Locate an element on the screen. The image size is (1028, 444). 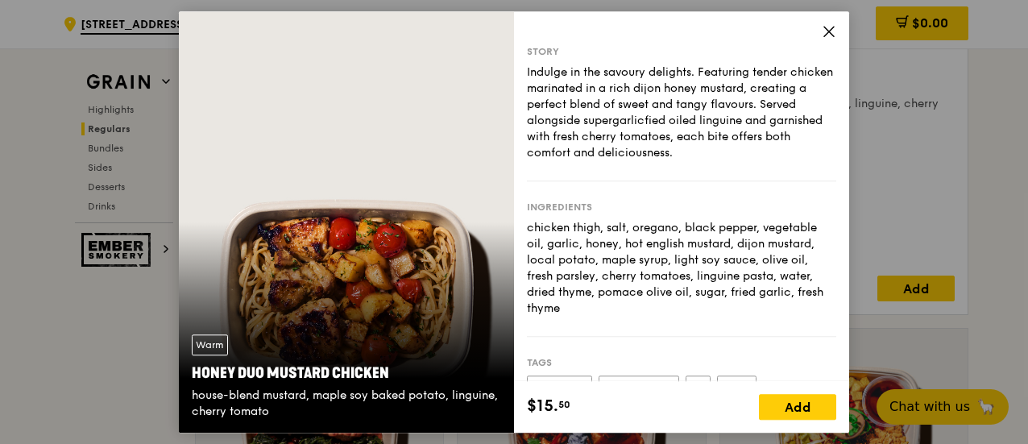
label: High protein is located at coordinates (559, 386).